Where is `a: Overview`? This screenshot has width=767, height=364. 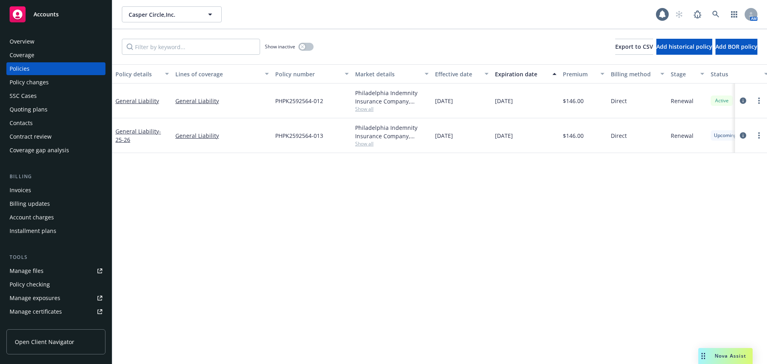
a: Overview is located at coordinates (56, 42).